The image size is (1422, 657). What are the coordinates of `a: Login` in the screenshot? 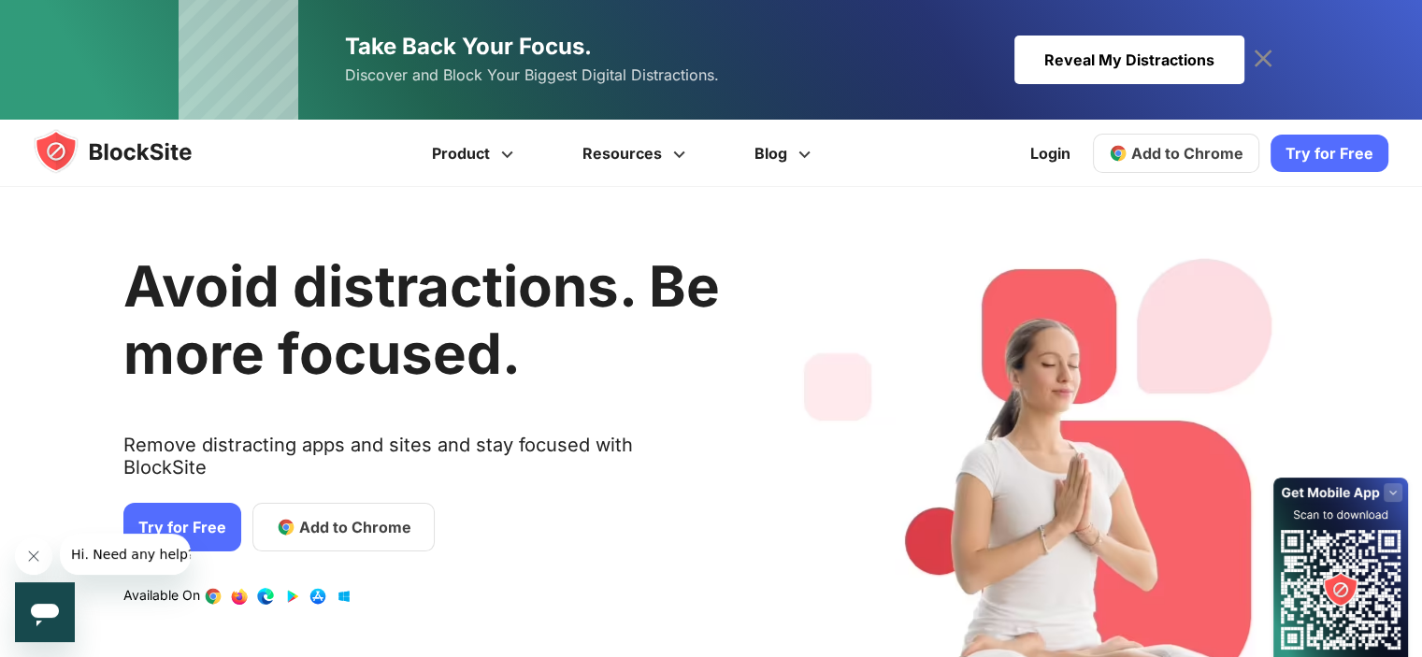 It's located at (1050, 153).